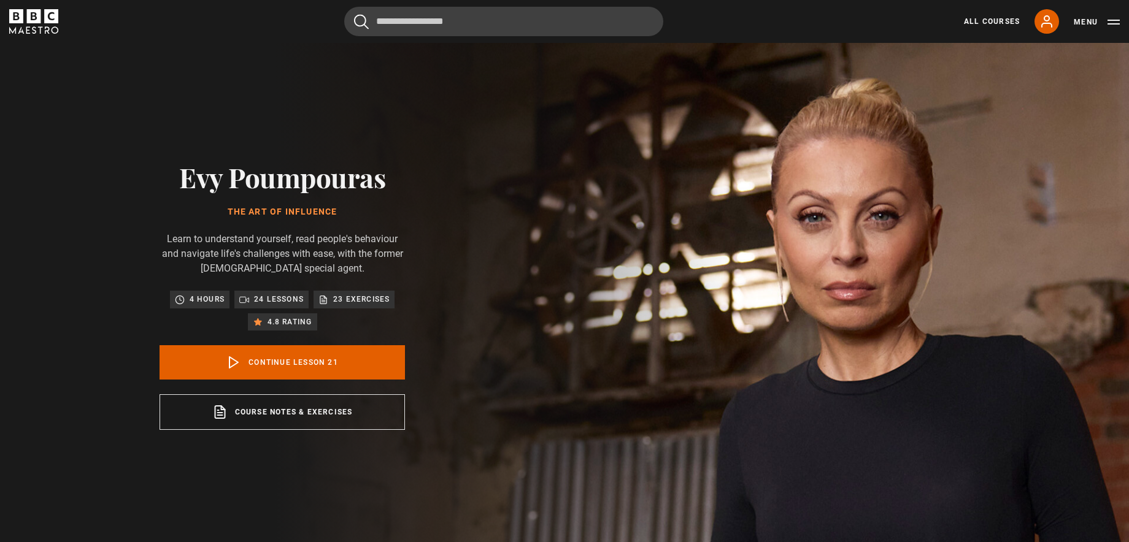 The width and height of the screenshot is (1129, 542). I want to click on p: 24 lessons, so click(279, 299).